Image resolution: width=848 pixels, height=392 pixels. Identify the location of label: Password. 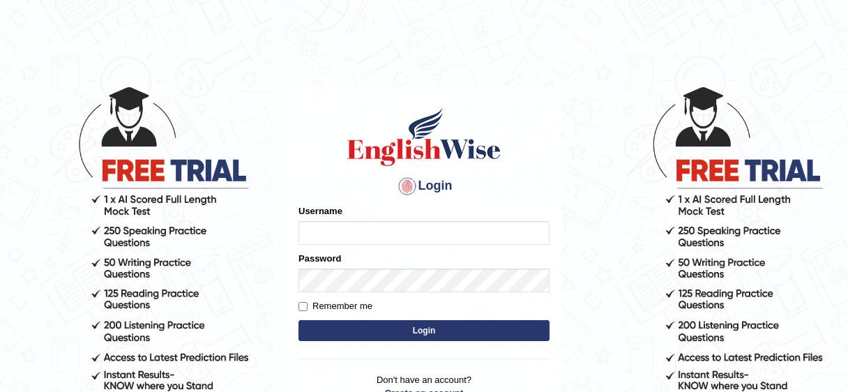
(319, 258).